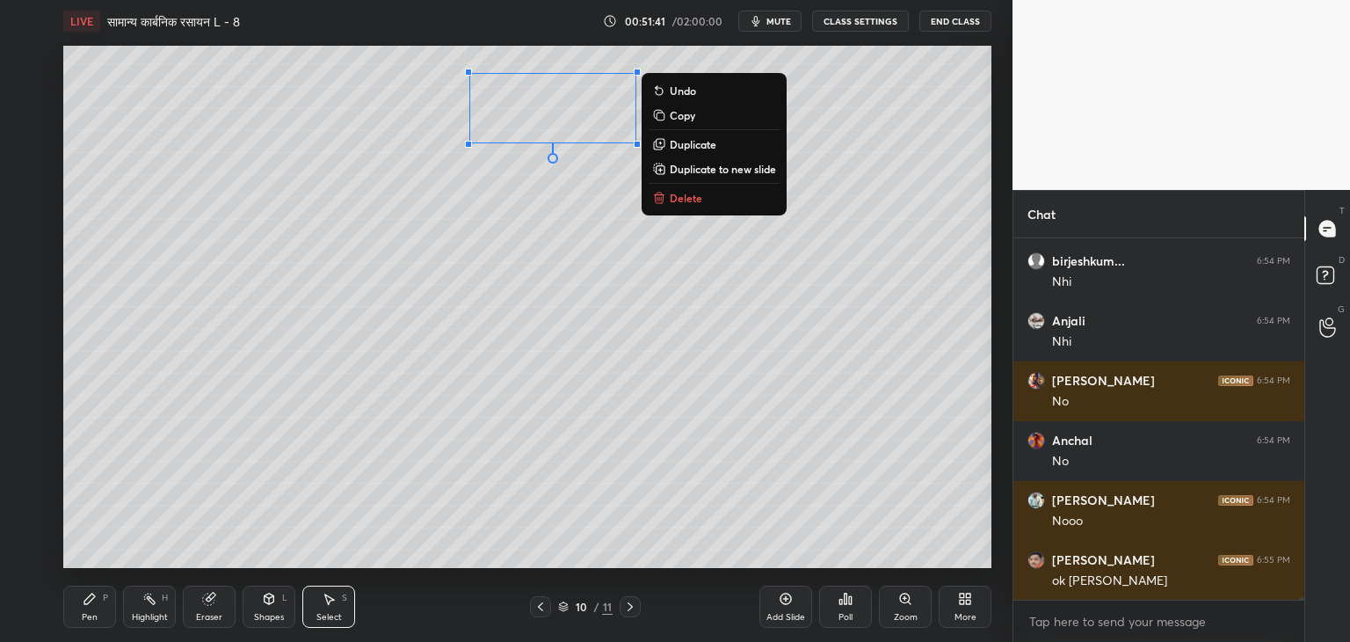  I want to click on p: D, so click(1341, 259).